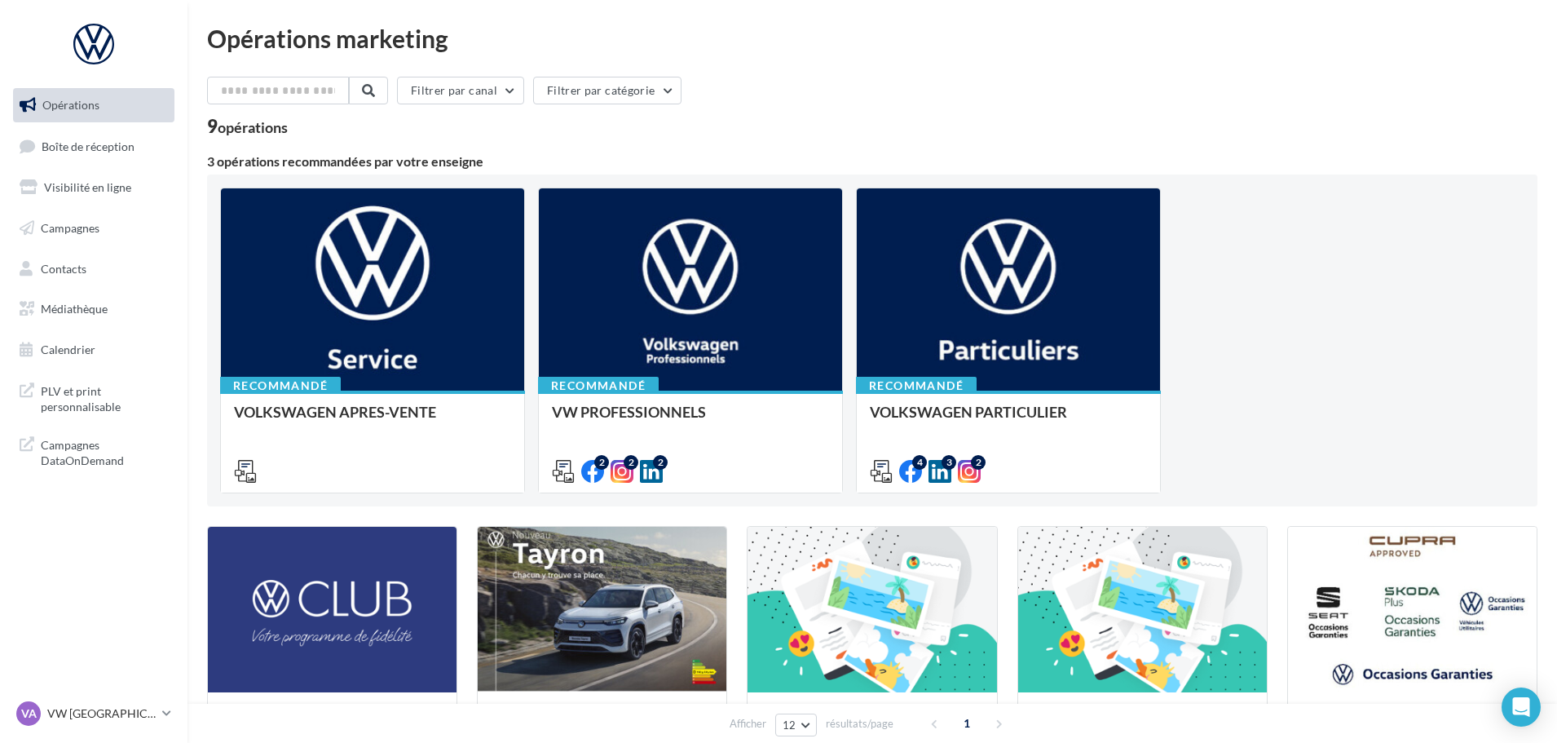 Image resolution: width=1557 pixels, height=743 pixels. I want to click on div: opérations, so click(253, 127).